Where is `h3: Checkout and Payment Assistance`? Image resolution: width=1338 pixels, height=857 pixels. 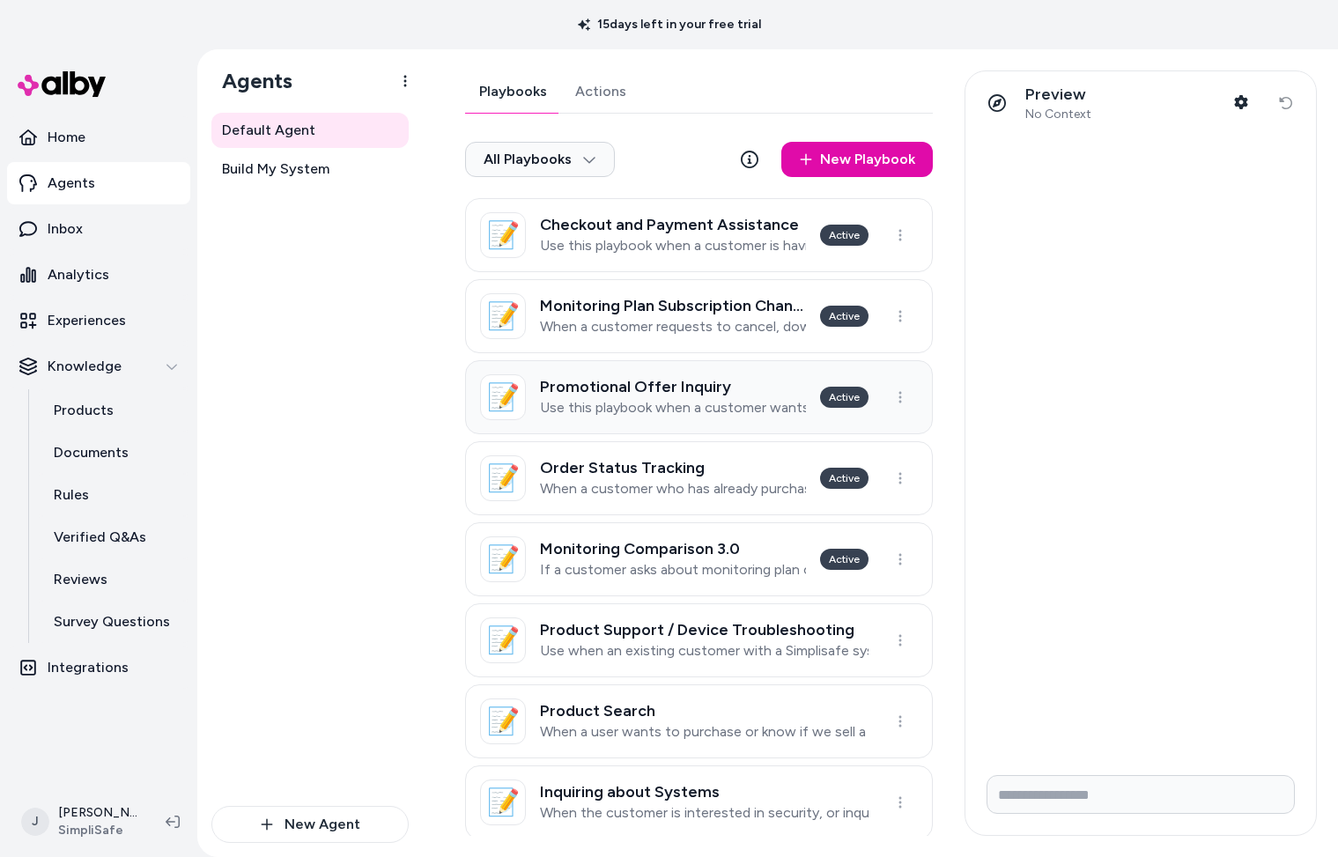 h3: Checkout and Payment Assistance is located at coordinates (673, 225).